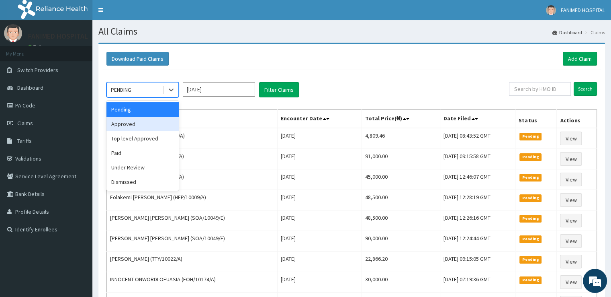  Describe the element at coordinates (143, 182) in the screenshot. I see `div: Dismissed` at that location.